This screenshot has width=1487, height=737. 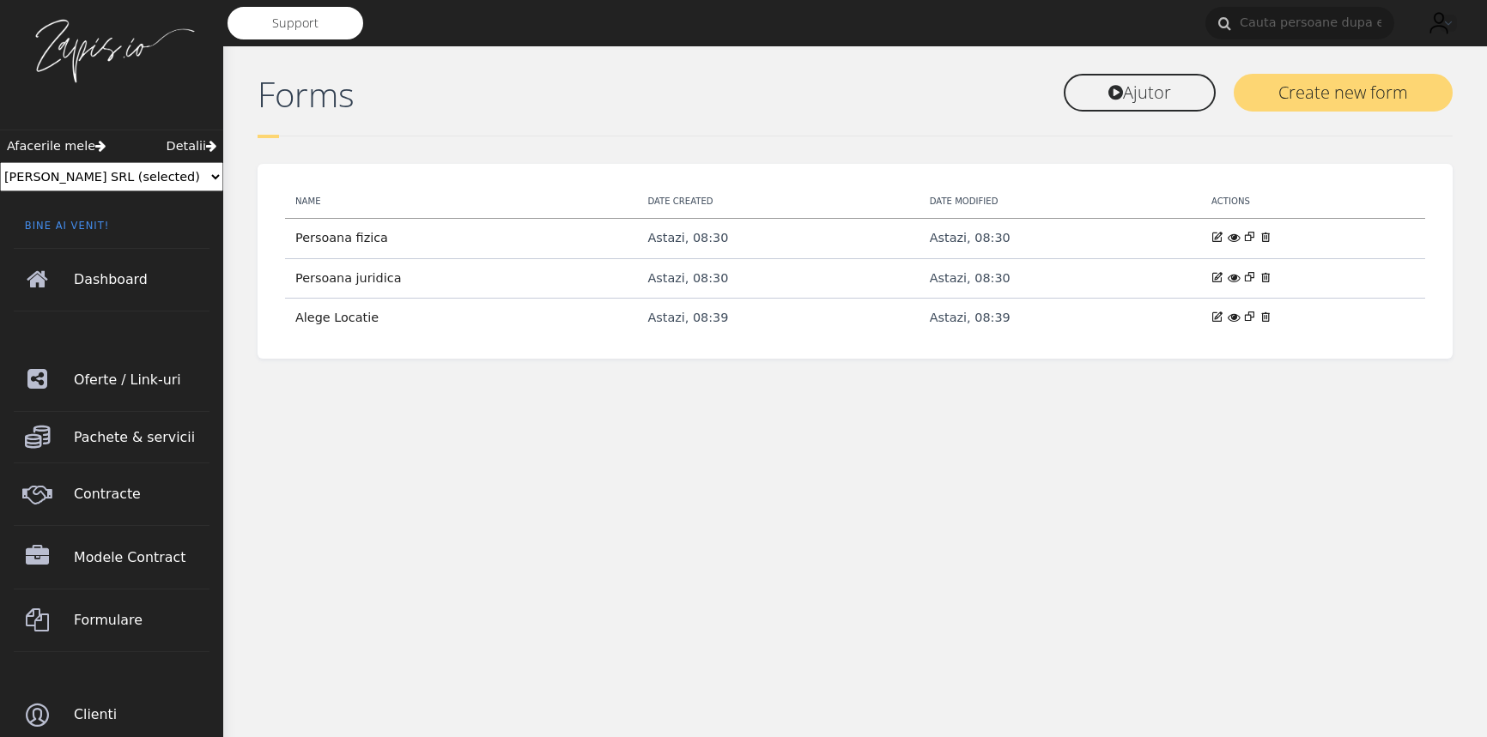 What do you see at coordinates (112, 233) in the screenshot?
I see `span: Bine ai venit!` at bounding box center [112, 233].